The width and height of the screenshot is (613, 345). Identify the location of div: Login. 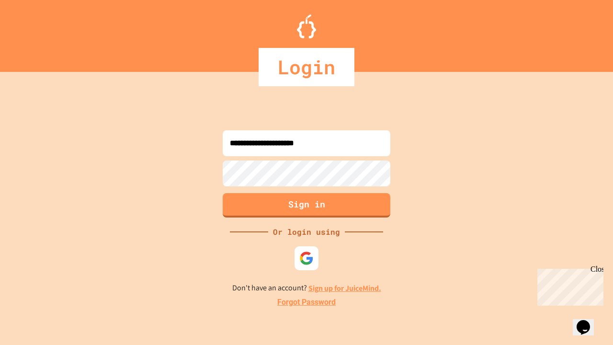
(307, 67).